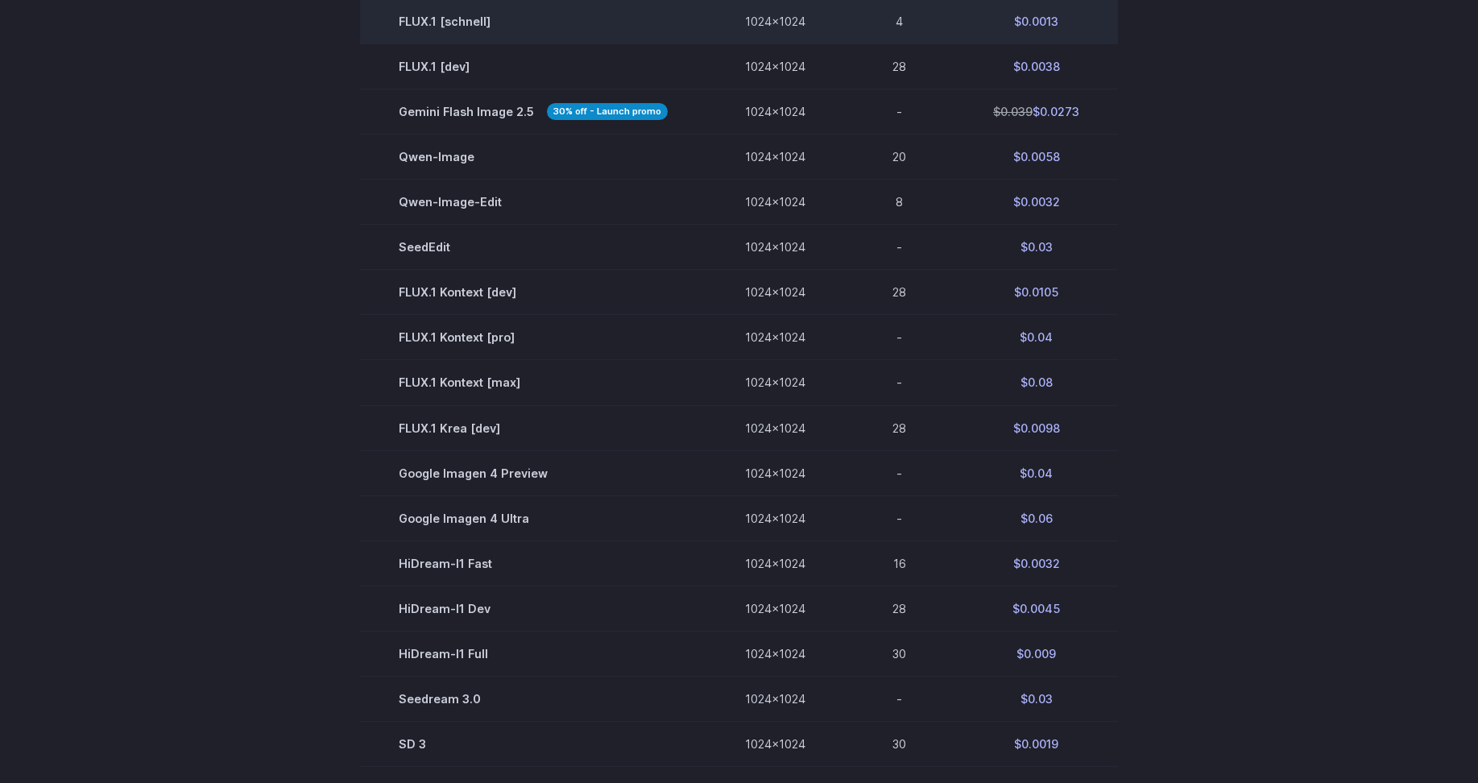  What do you see at coordinates (533, 744) in the screenshot?
I see `td: SD 3` at bounding box center [533, 744].